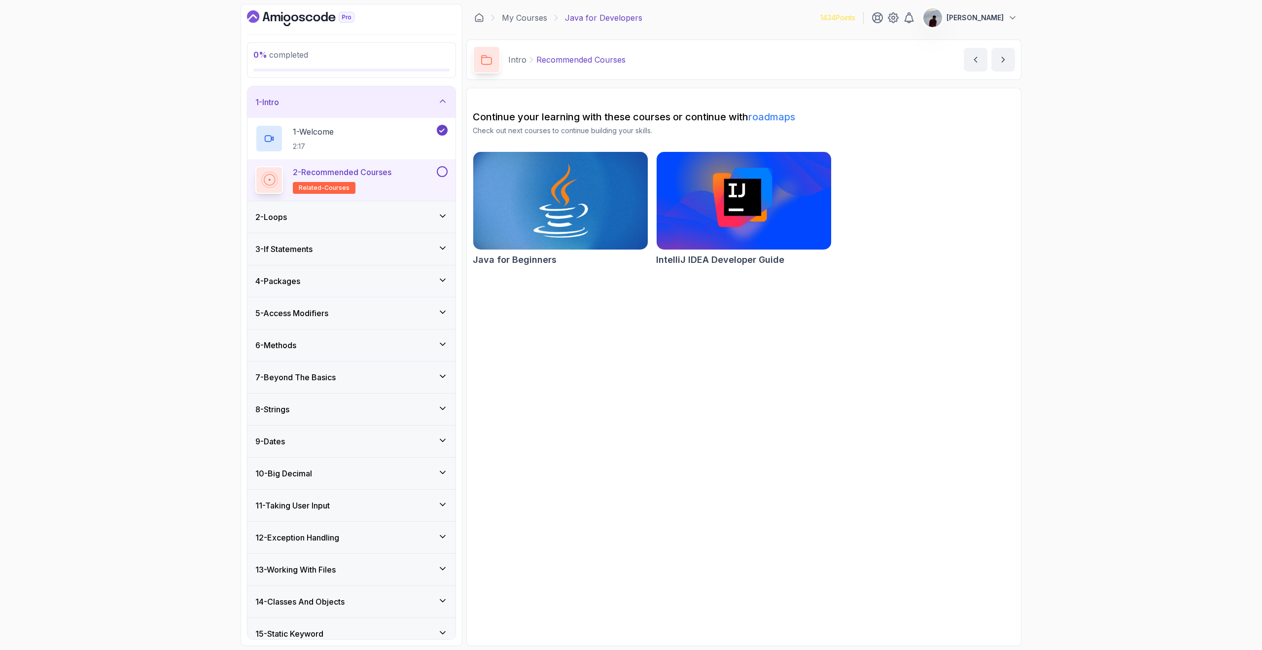  What do you see at coordinates (517, 60) in the screenshot?
I see `p: Intro` at bounding box center [517, 60].